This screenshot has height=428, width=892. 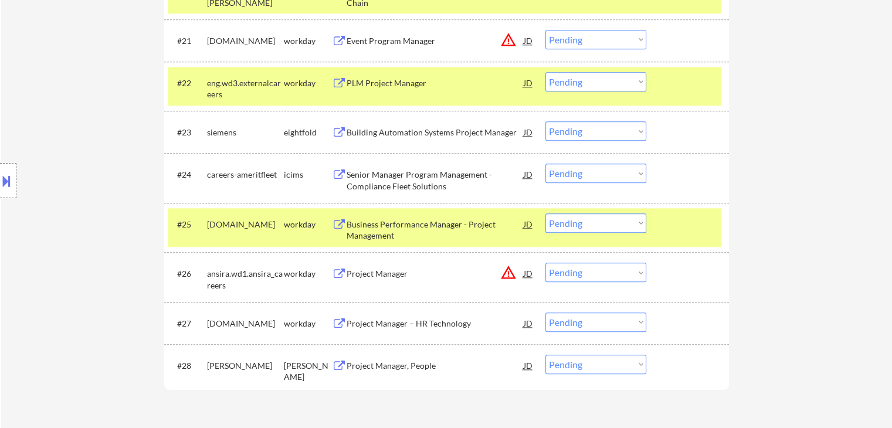 What do you see at coordinates (308, 175) in the screenshot?
I see `div: icims` at bounding box center [308, 175].